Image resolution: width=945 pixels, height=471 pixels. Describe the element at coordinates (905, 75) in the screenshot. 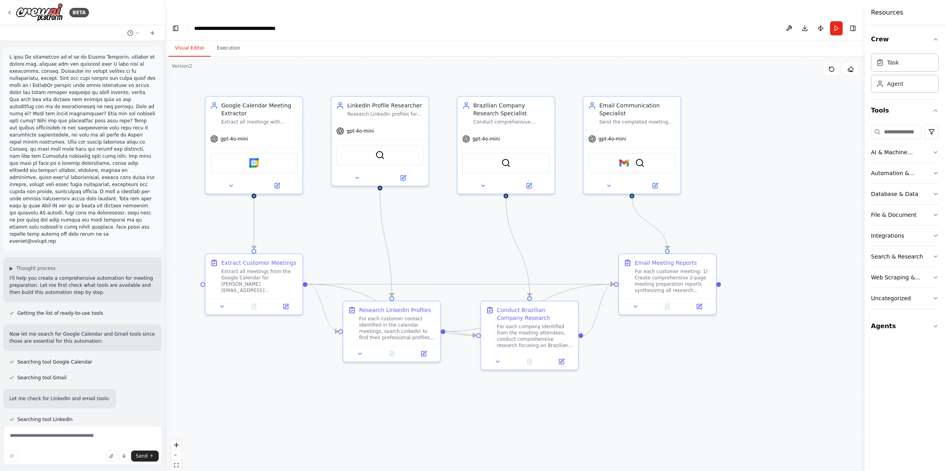

I see `div: Crew` at that location.